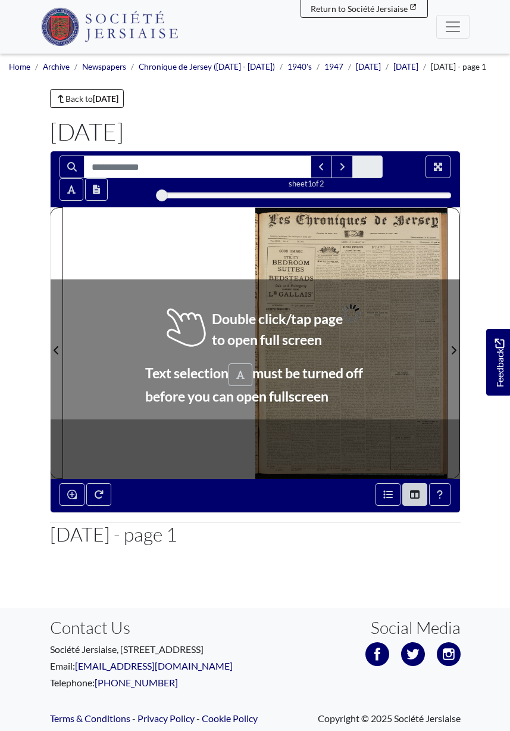 This screenshot has height=731, width=510. Describe the element at coordinates (72, 494) in the screenshot. I see `button: Enable or disable loupe tool (Alt+L)` at that location.